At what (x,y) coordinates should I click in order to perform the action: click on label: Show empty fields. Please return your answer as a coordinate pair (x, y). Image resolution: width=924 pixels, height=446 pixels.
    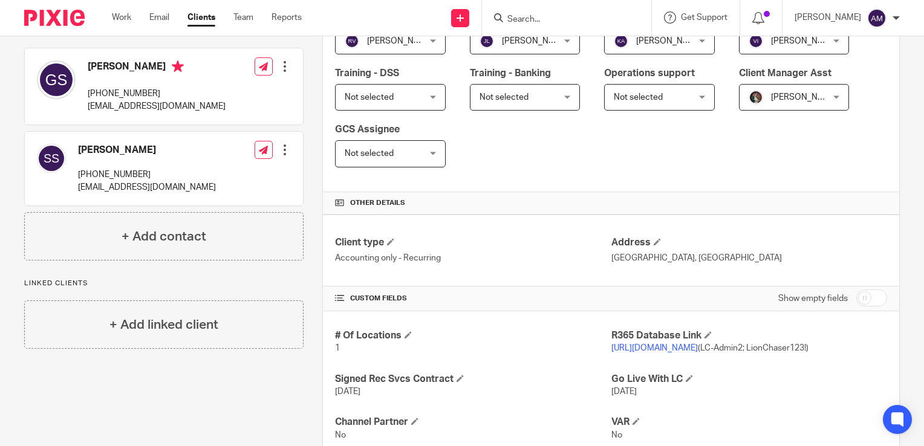
    Looking at the image, I should click on (812, 299).